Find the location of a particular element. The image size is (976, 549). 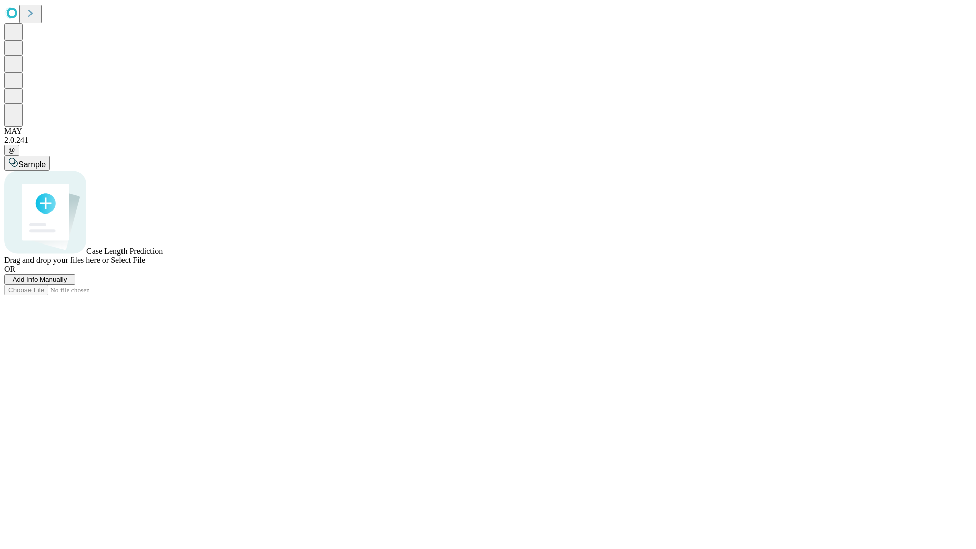

span: Drag and drop your files here or is located at coordinates (56, 260).